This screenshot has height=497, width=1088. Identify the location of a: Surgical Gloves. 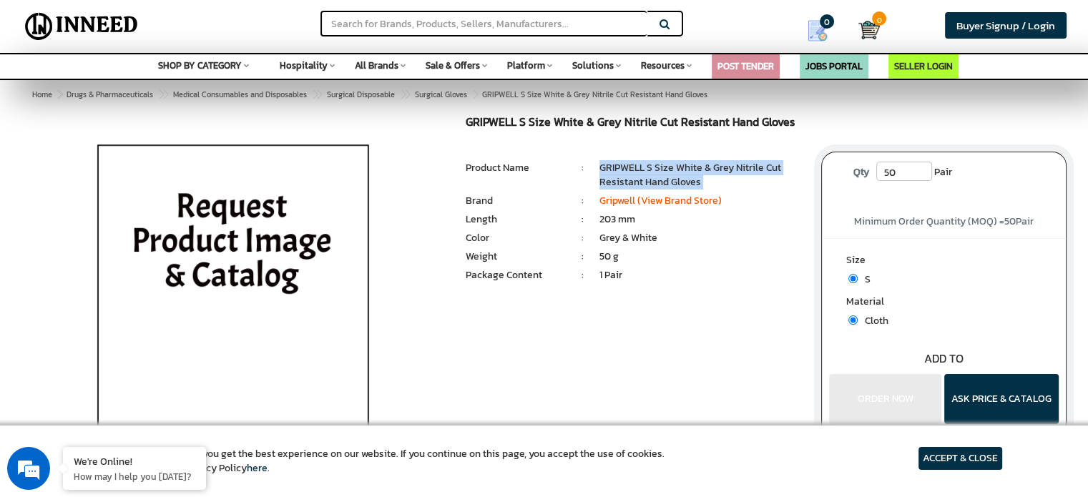
(441, 94).